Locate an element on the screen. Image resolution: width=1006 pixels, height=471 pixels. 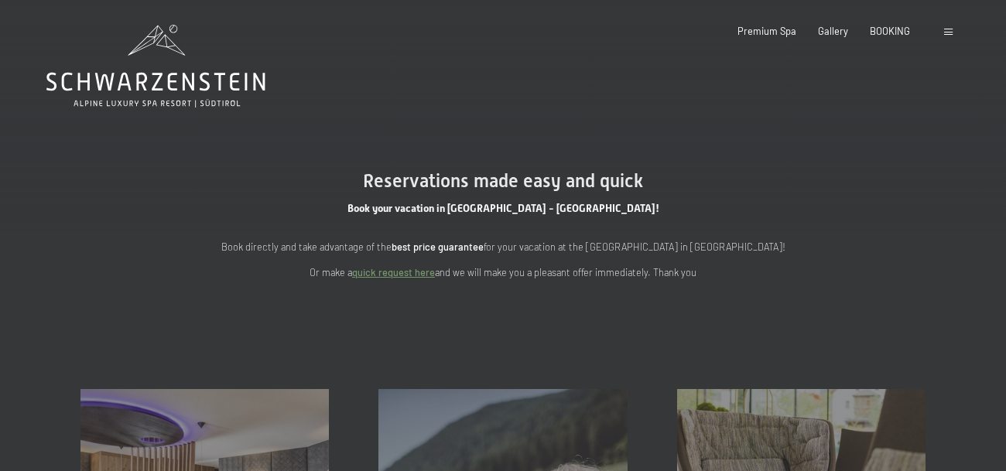
span: BOOKING is located at coordinates (890, 31).